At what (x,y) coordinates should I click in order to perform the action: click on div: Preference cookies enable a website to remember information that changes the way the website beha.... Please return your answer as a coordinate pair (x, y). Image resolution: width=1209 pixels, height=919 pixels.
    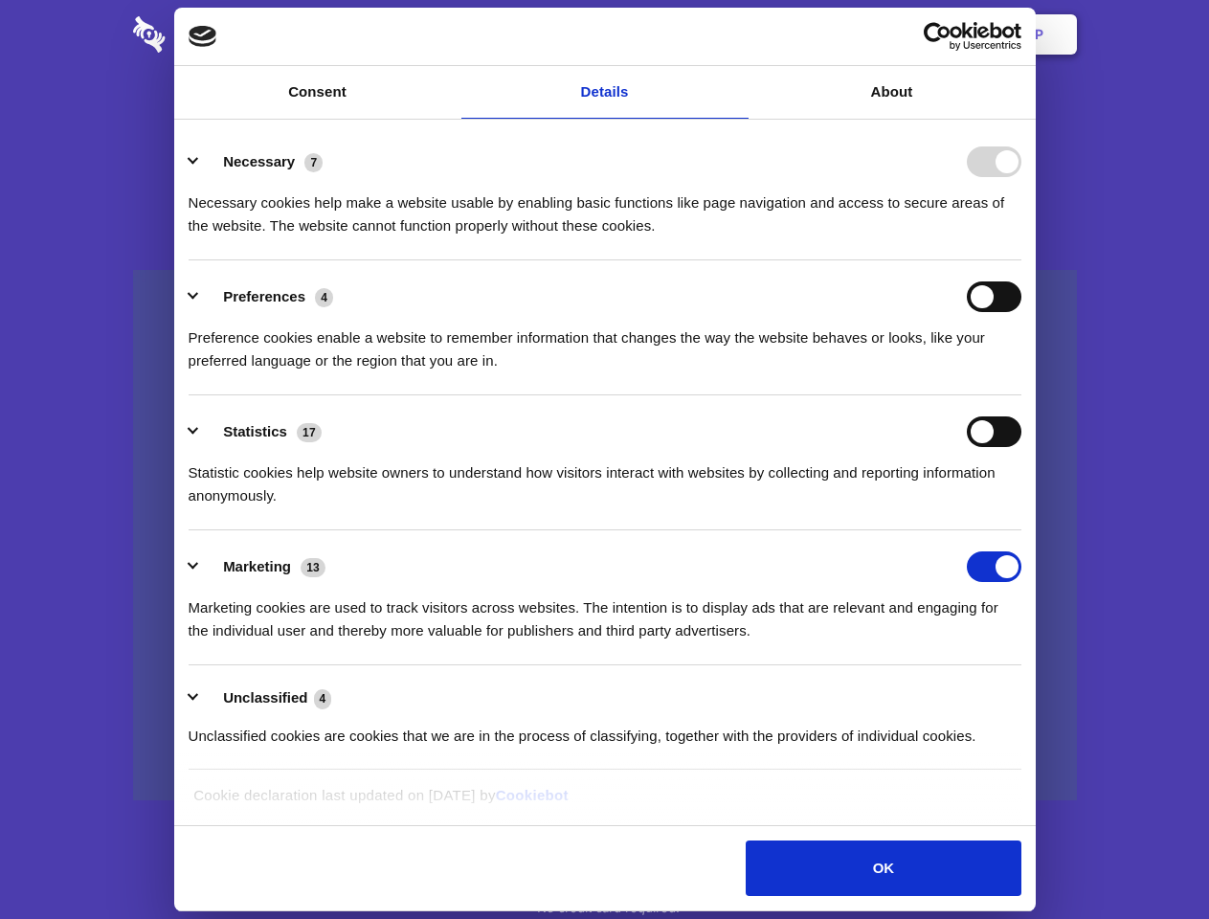
    Looking at the image, I should click on (605, 342).